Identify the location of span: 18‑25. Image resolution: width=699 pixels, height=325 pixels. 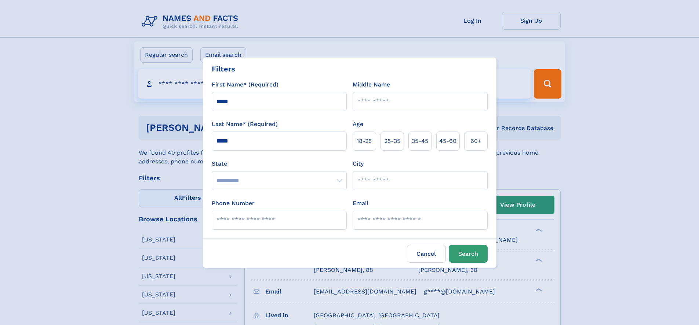
(364, 141).